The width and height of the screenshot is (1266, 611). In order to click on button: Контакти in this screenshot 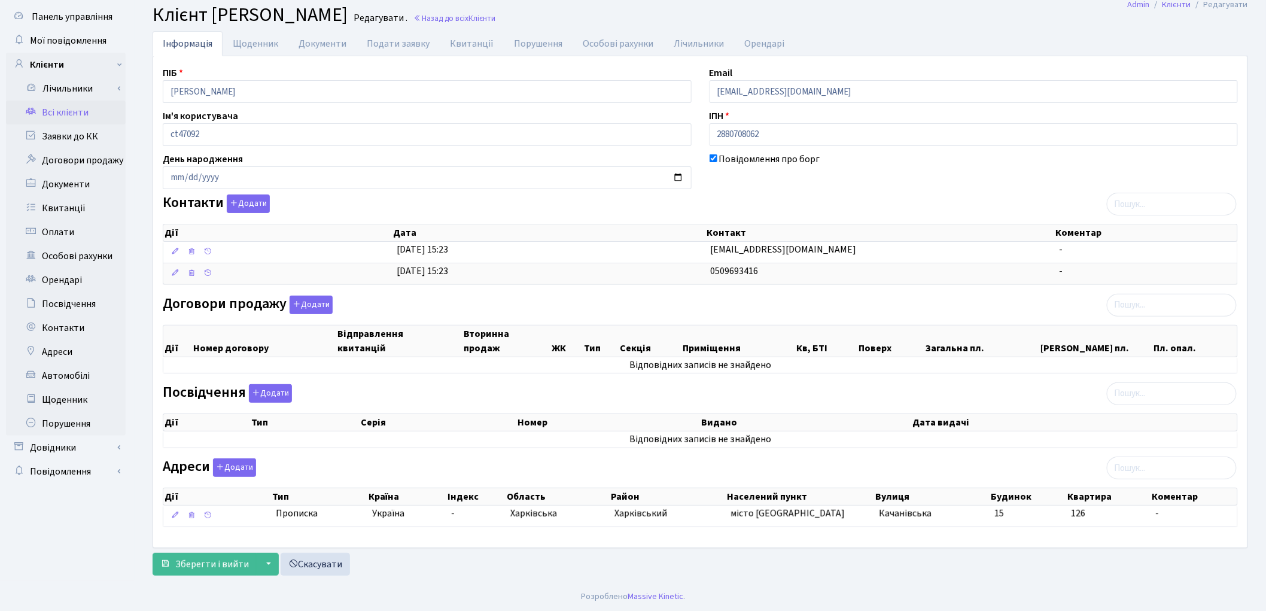, I will do `click(248, 203)`.